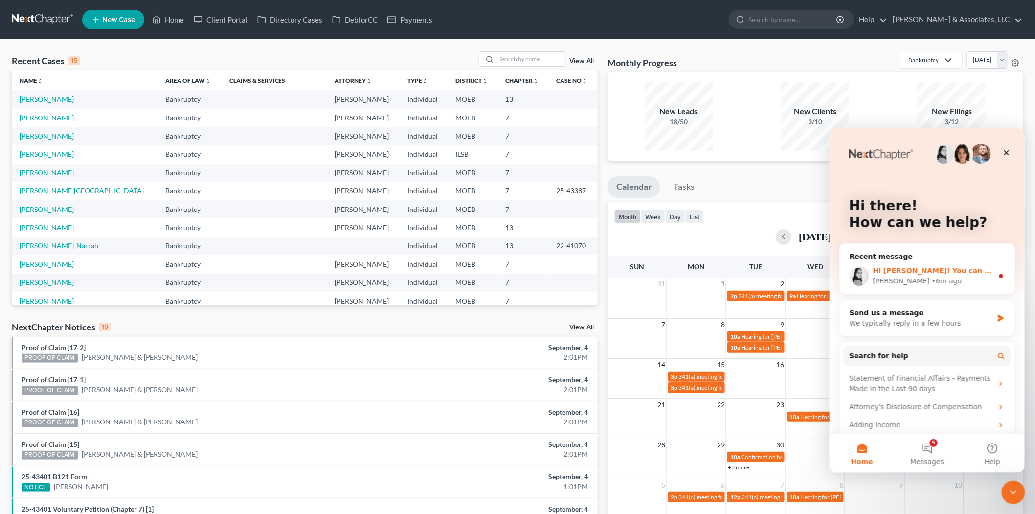 The image size is (1035, 514). Describe the element at coordinates (91, 184) in the screenshot. I see `div: Send us a message` at that location.